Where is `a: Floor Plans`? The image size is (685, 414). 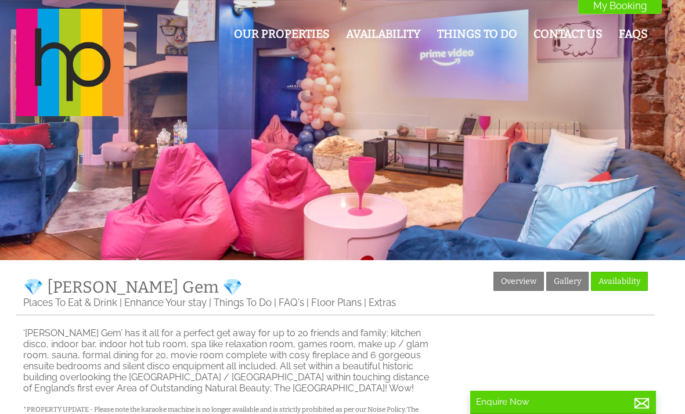 a: Floor Plans is located at coordinates (336, 303).